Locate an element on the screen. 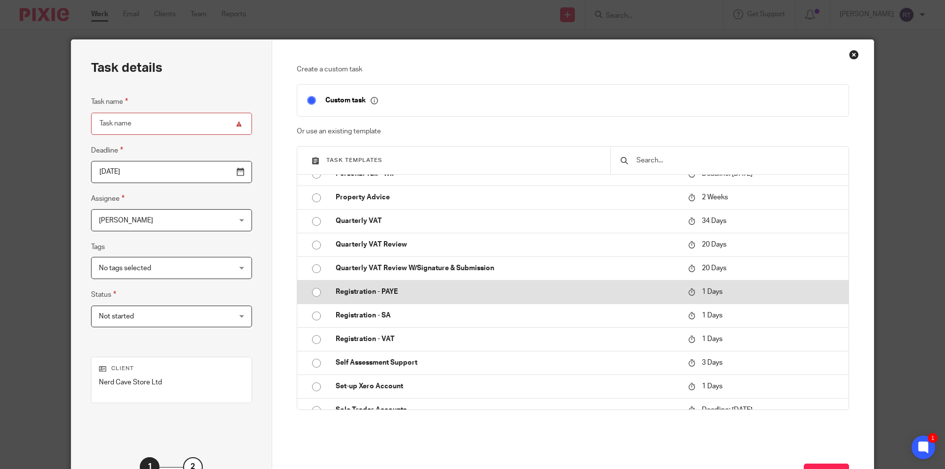 The image size is (945, 469). div: Close this dialog window is located at coordinates (854, 55).